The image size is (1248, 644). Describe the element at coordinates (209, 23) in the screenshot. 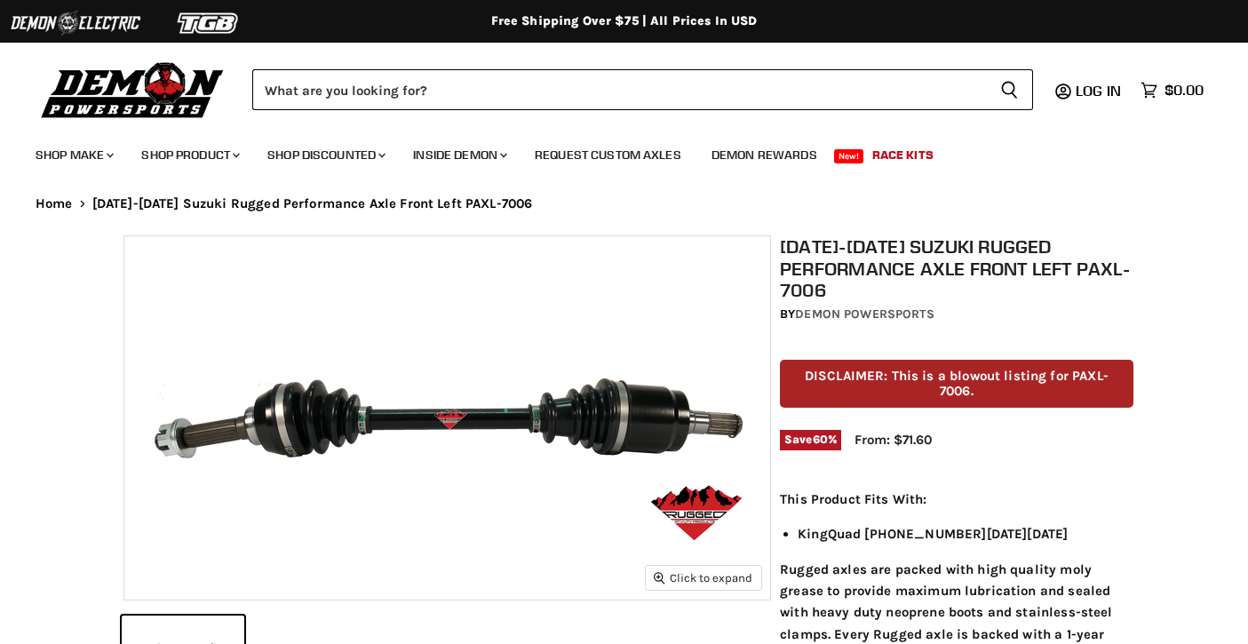

I see `img: TGB Logo 2` at that location.